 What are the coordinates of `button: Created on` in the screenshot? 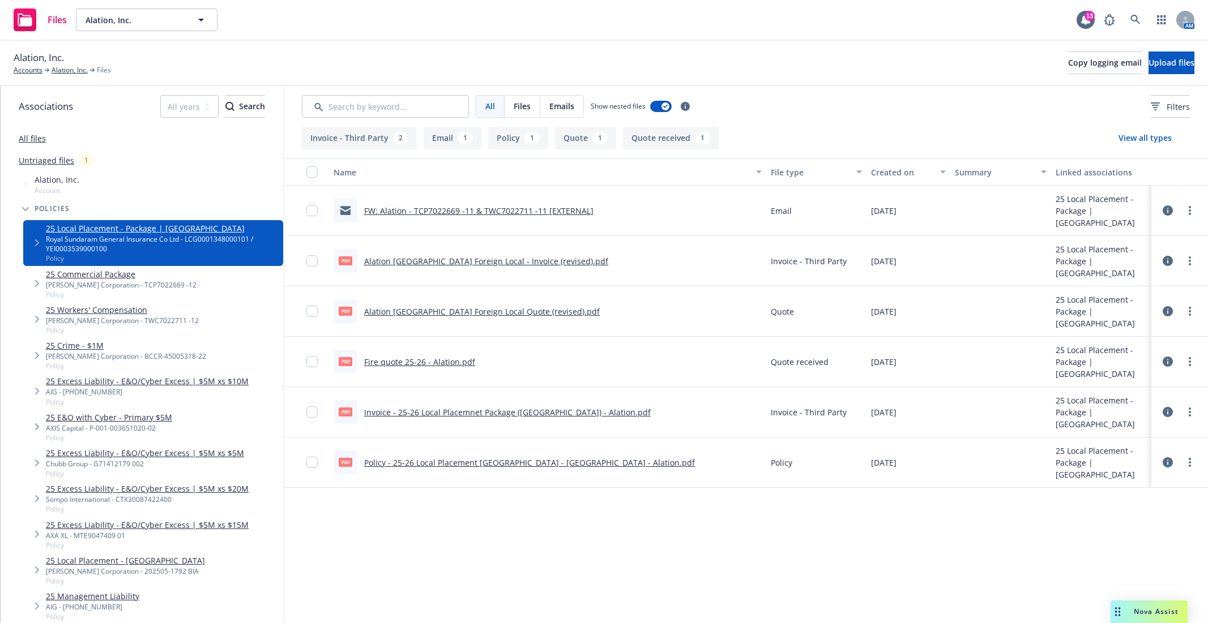 It's located at (908, 172).